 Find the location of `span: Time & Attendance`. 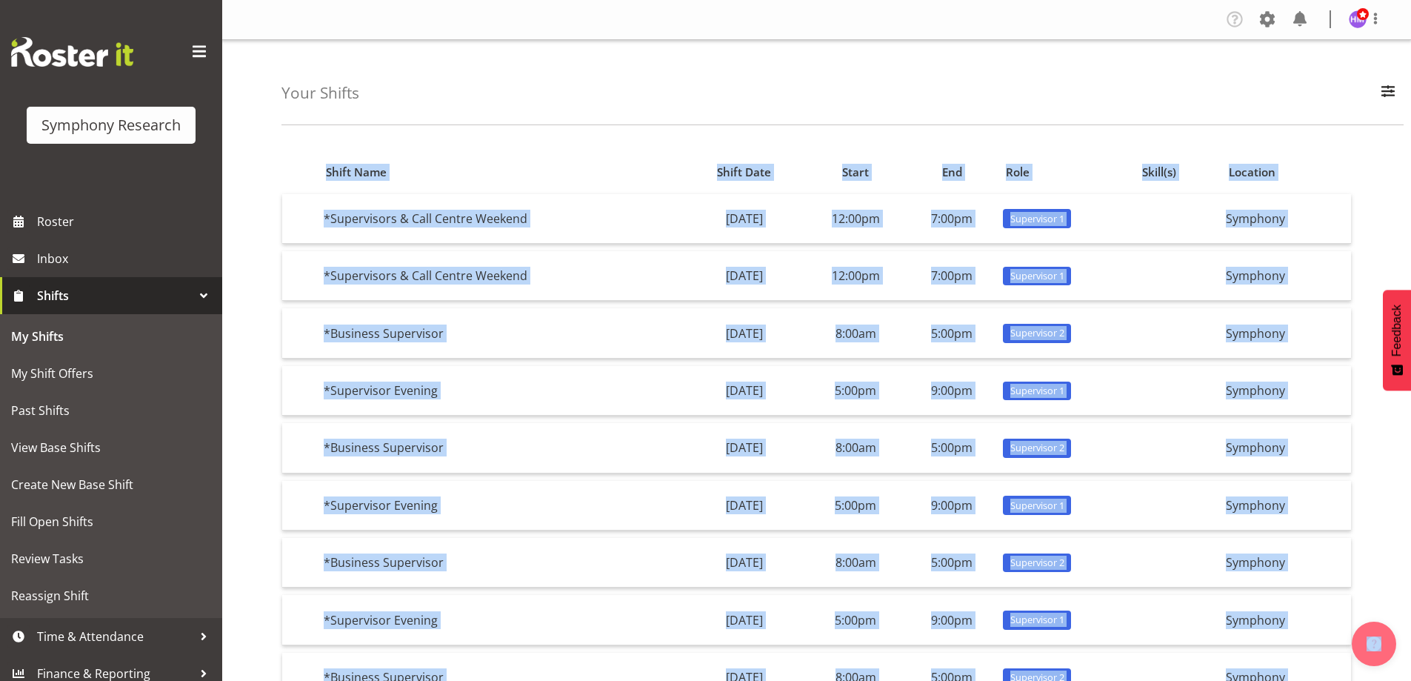

span: Time & Attendance is located at coordinates (115, 636).